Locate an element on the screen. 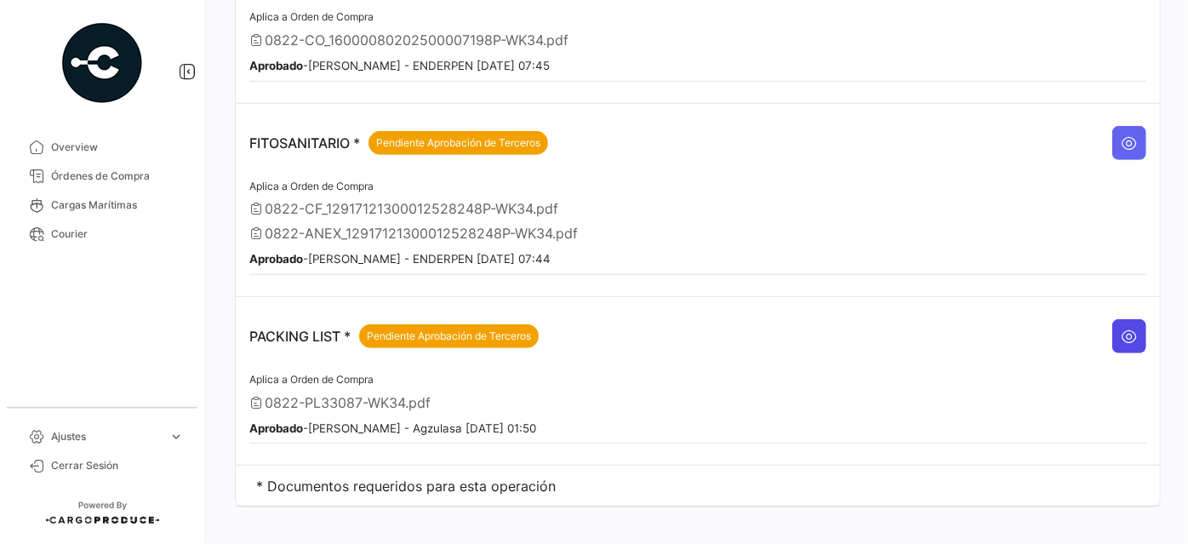  span: 0822-ANEX_12917121300012528248P-WK34.pdf is located at coordinates (421, 233).